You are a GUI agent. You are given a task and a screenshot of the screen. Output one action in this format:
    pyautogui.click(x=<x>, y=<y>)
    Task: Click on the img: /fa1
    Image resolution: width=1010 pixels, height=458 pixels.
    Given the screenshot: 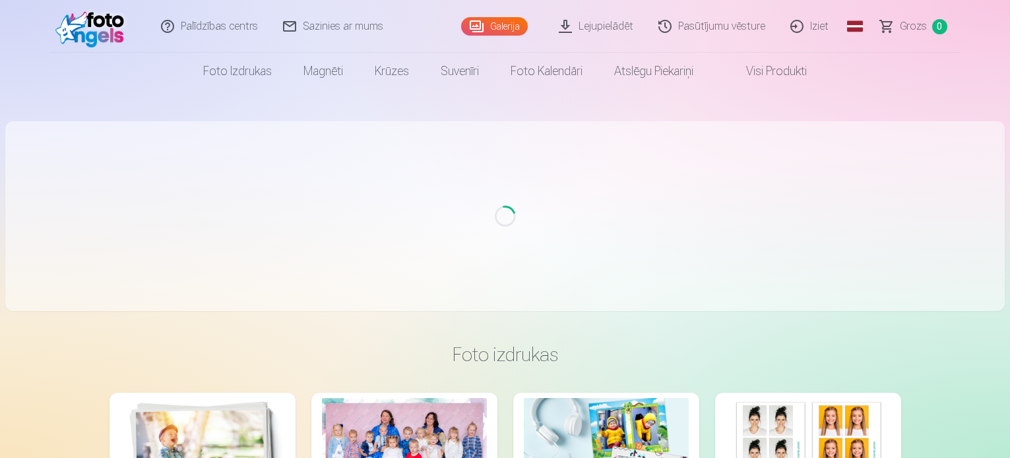 What is the action you would take?
    pyautogui.click(x=93, y=26)
    